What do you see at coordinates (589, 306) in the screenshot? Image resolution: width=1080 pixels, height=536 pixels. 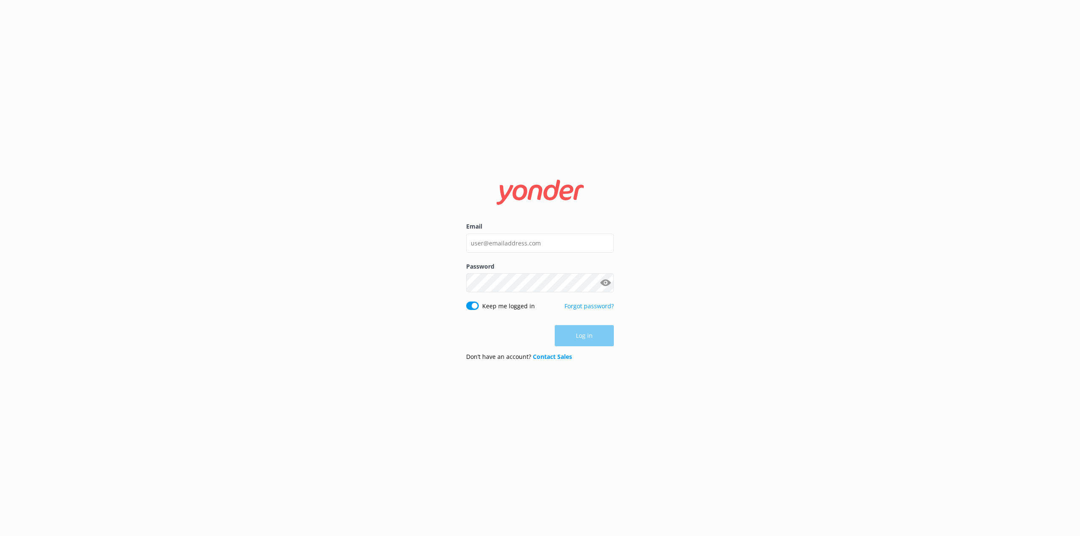 I see `a: Forgot password?` at bounding box center [589, 306].